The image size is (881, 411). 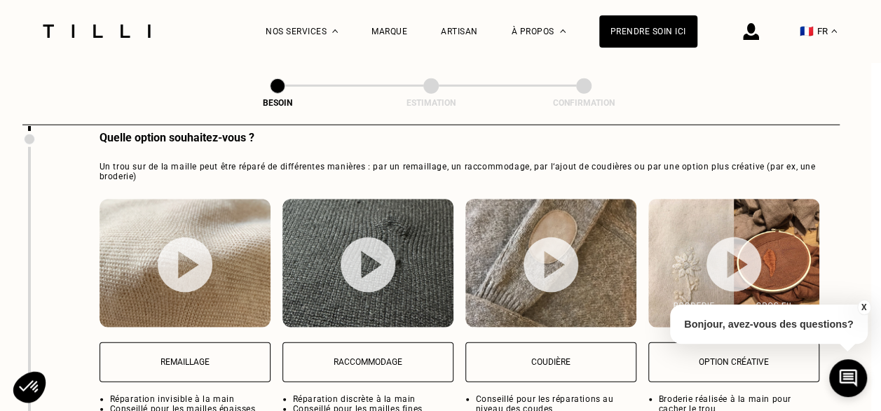 What do you see at coordinates (834, 31) in the screenshot?
I see `img: menu déroulant` at bounding box center [834, 31].